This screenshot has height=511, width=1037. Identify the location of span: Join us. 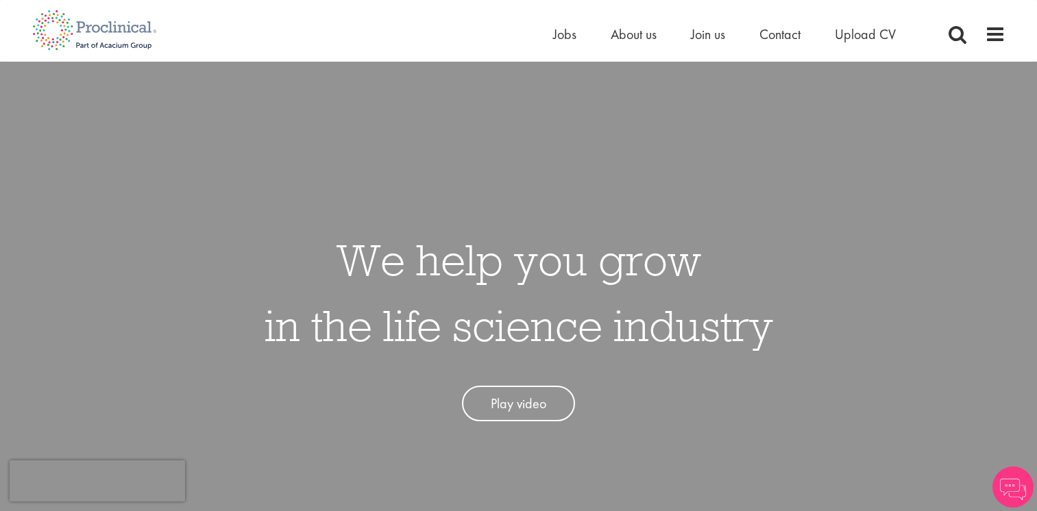
(708, 34).